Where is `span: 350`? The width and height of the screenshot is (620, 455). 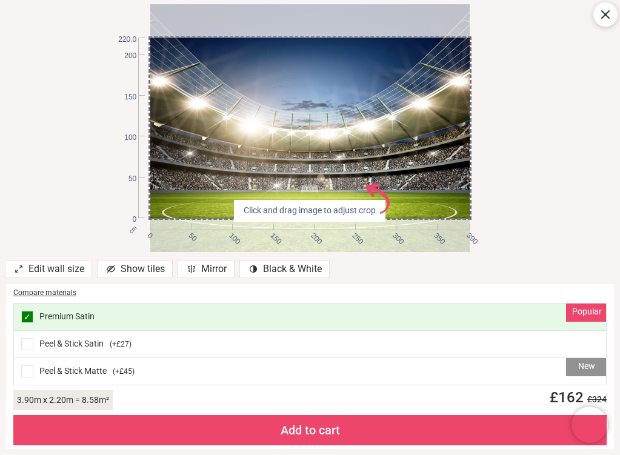 span: 350 is located at coordinates (435, 235).